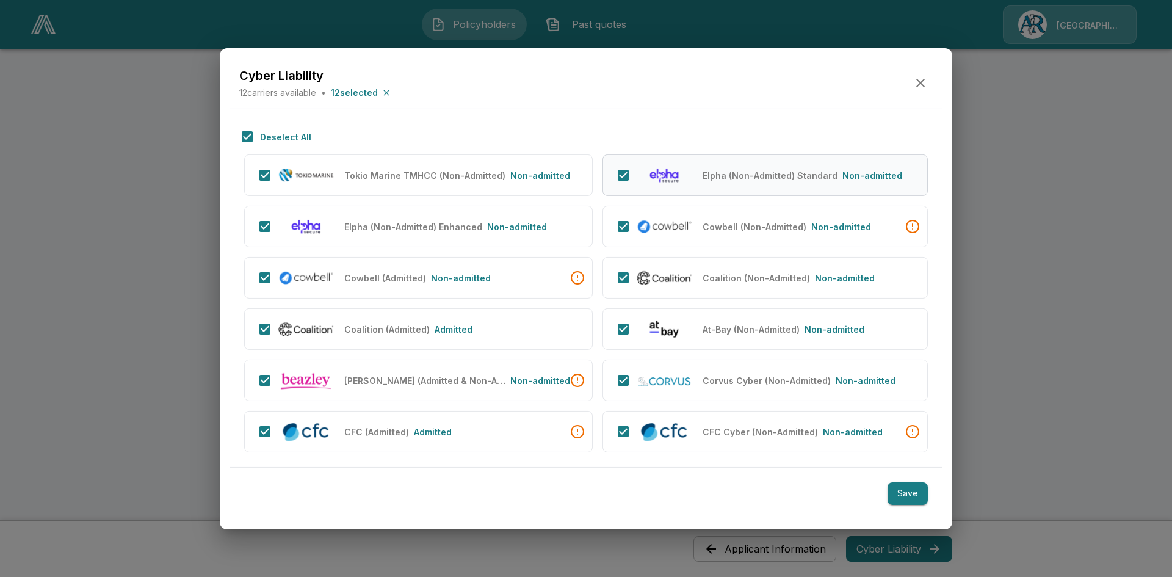  Describe the element at coordinates (578, 380) in the screenshot. I see `div: • Beazley reviews any policyholder with over $35M in annual revenue. • Policyholder is not curren...` at that location.